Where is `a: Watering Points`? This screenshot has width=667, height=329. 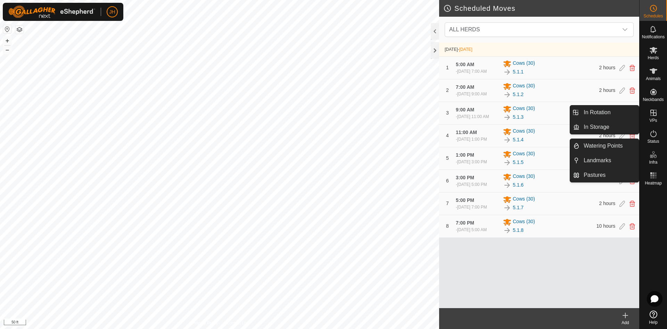
a: Watering Points is located at coordinates (609, 146).